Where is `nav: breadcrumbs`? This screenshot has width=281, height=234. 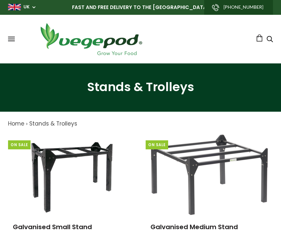 nav: breadcrumbs is located at coordinates (140, 124).